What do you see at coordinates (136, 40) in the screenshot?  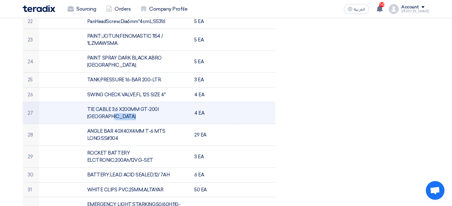 I see `td: PAINT;JOTUN;FENOMASTIC 1154 / 1LZMAWSMA` at bounding box center [136, 40].